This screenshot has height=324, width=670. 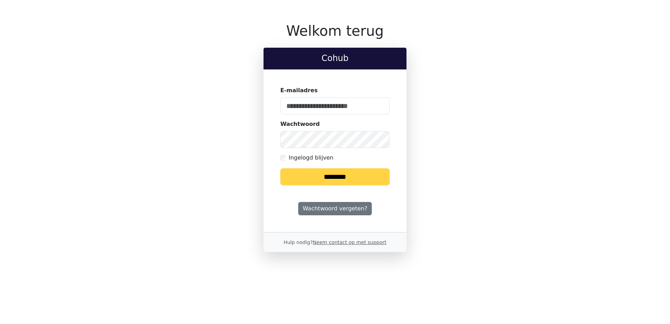 What do you see at coordinates (335, 31) in the screenshot?
I see `h1: Welkom terug` at bounding box center [335, 31].